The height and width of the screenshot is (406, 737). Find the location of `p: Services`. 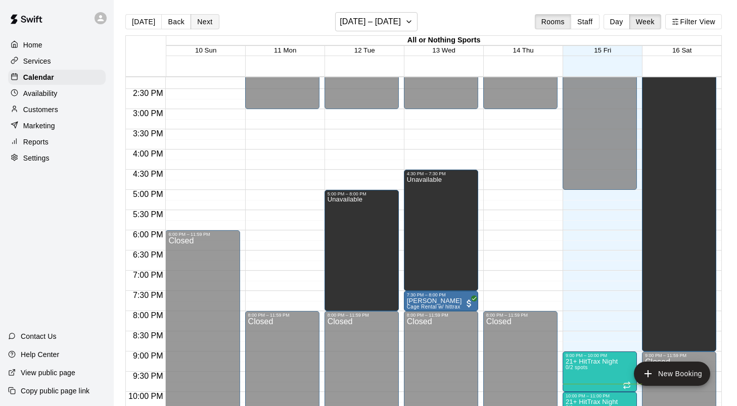

p: Services is located at coordinates (37, 61).